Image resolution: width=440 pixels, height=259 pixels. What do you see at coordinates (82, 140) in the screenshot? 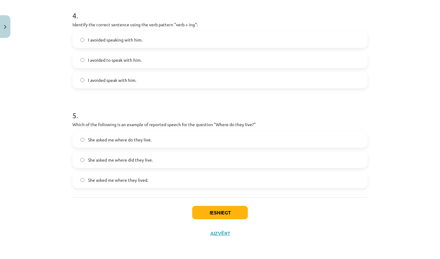
I see `input: She asked me where do they live.` at bounding box center [82, 140].